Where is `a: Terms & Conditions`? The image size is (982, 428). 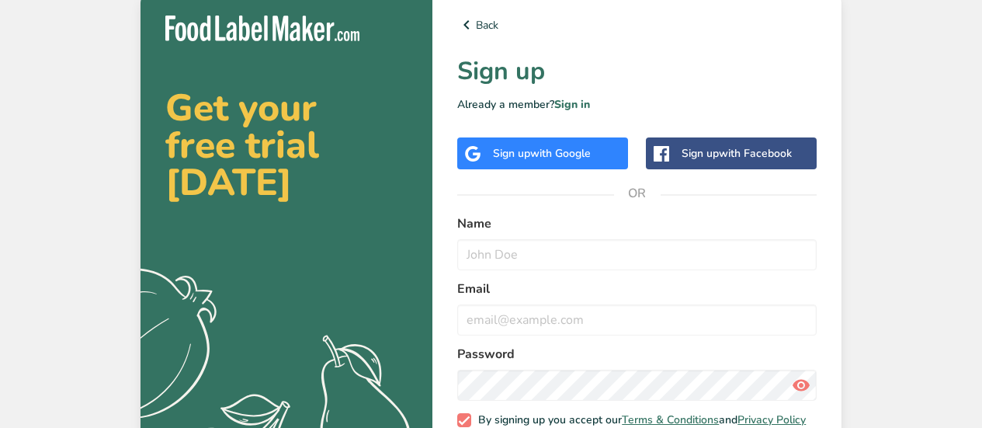
a: Terms & Conditions is located at coordinates (670, 419).